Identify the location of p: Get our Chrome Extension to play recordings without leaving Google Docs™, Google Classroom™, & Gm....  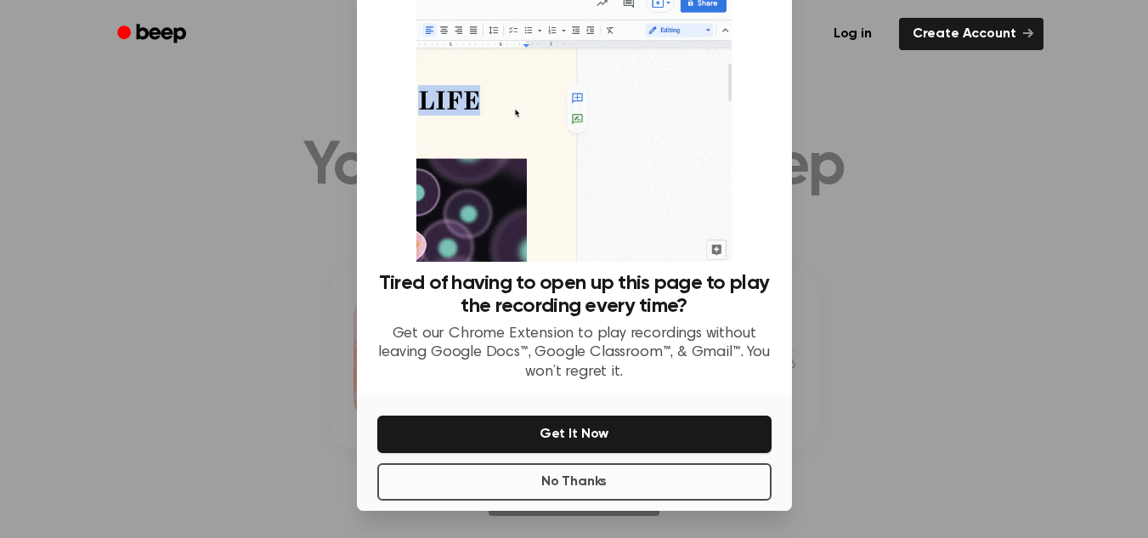
(574, 353).